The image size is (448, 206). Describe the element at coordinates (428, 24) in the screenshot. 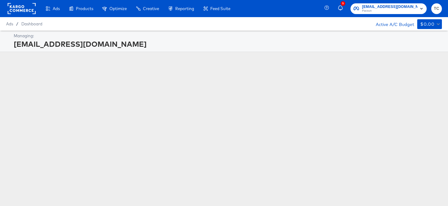

I see `div: $0.00` at that location.